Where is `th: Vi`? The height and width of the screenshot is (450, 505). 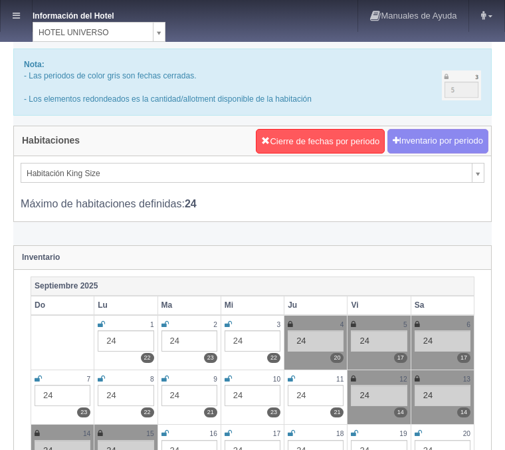
th: Vi is located at coordinates (378, 305).